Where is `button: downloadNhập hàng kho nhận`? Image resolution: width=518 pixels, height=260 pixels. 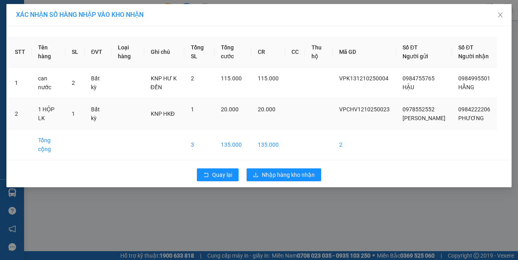
button: downloadNhập hàng kho nhận is located at coordinates (284, 175).